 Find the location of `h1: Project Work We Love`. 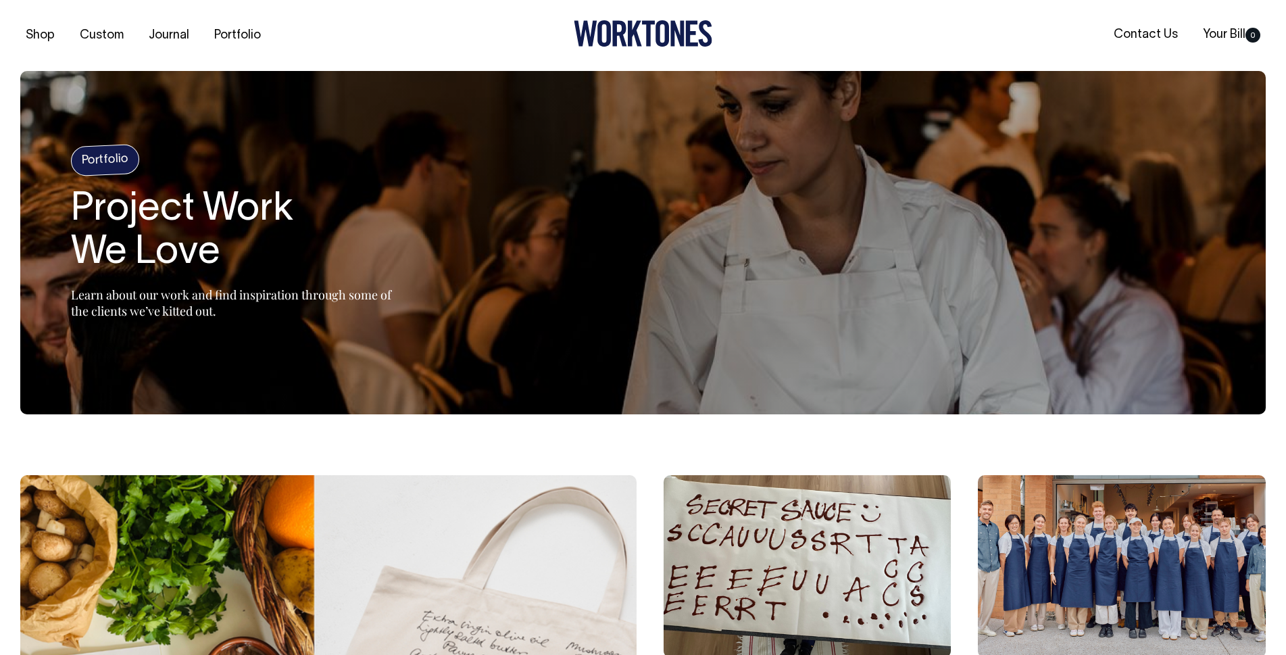

h1: Project Work We Love is located at coordinates (240, 232).